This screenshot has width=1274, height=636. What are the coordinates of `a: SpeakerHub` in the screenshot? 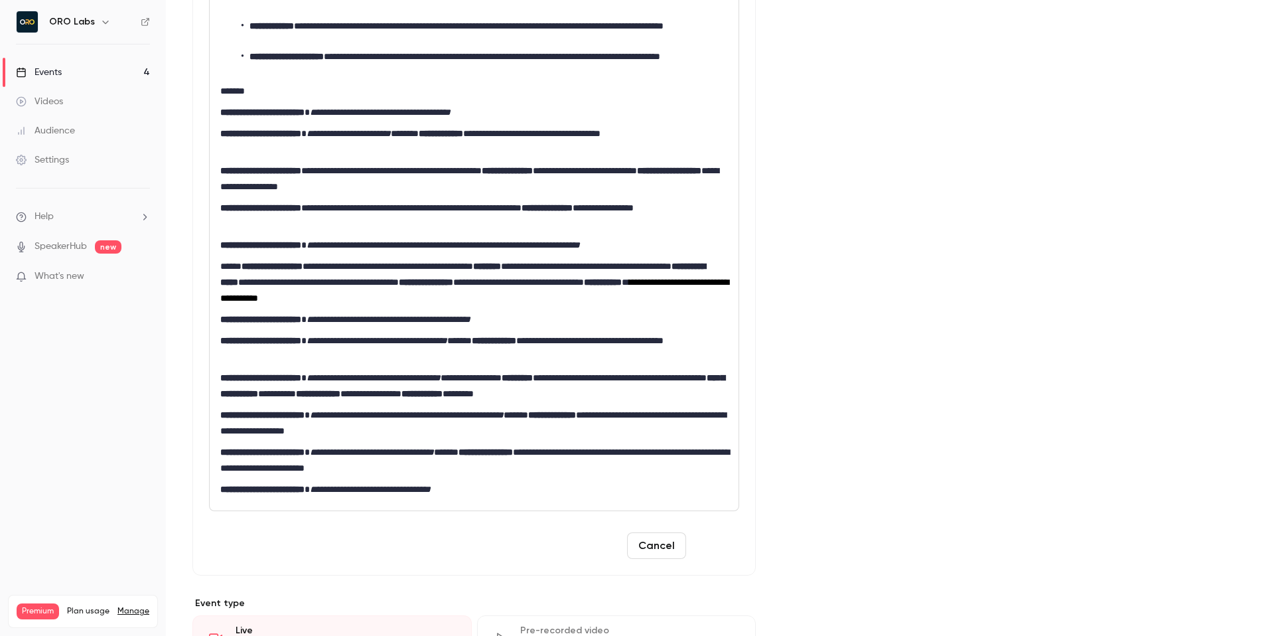 It's located at (60, 246).